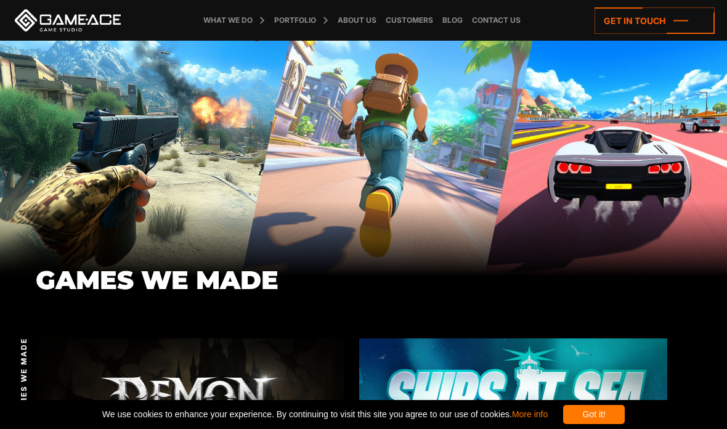 This screenshot has height=429, width=727. Describe the element at coordinates (530, 414) in the screenshot. I see `a: More info` at that location.